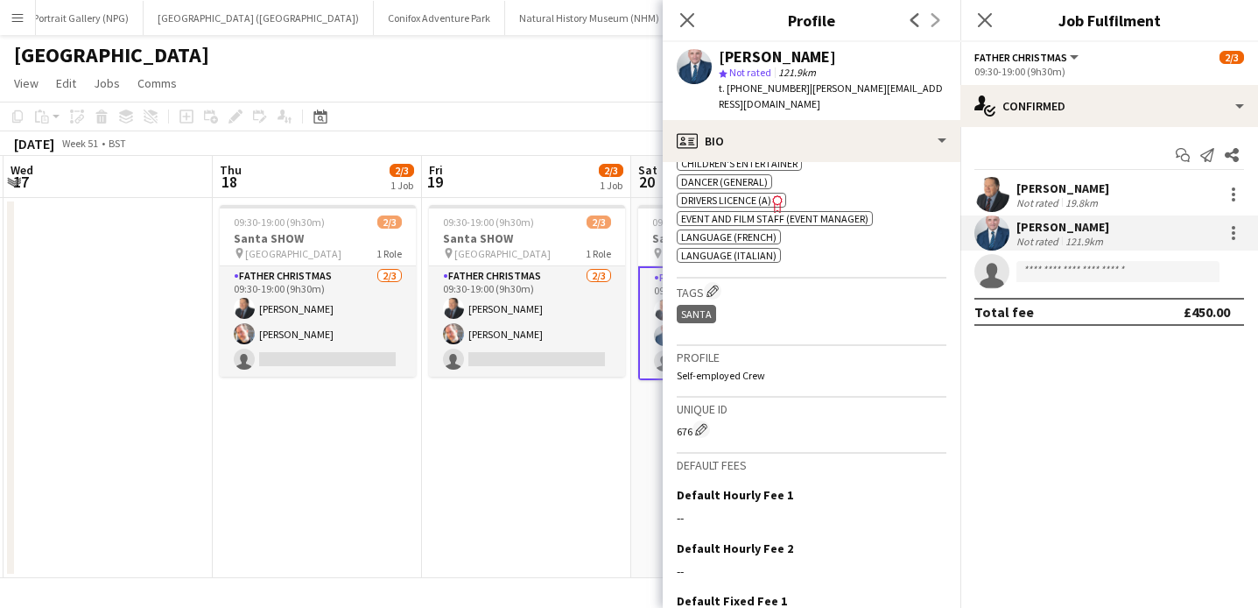 Image resolution: width=1258 pixels, height=608 pixels. Describe the element at coordinates (66, 83) in the screenshot. I see `span: Edit` at that location.